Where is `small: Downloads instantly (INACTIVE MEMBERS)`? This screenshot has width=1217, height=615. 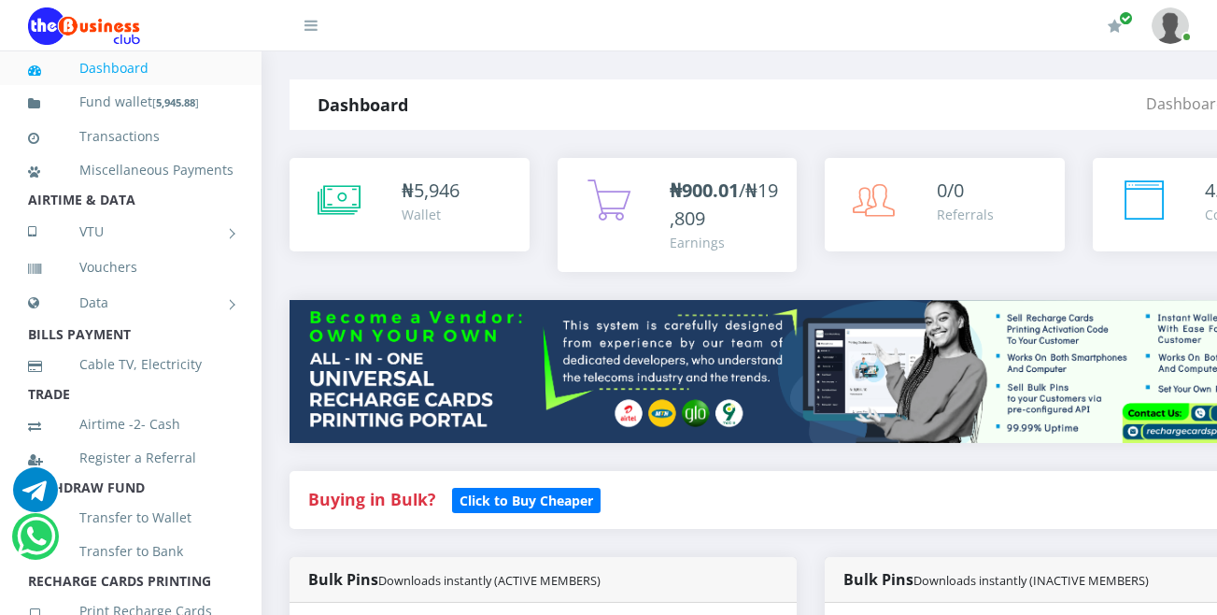 small: Downloads instantly (INACTIVE MEMBERS) is located at coordinates (1031, 580).